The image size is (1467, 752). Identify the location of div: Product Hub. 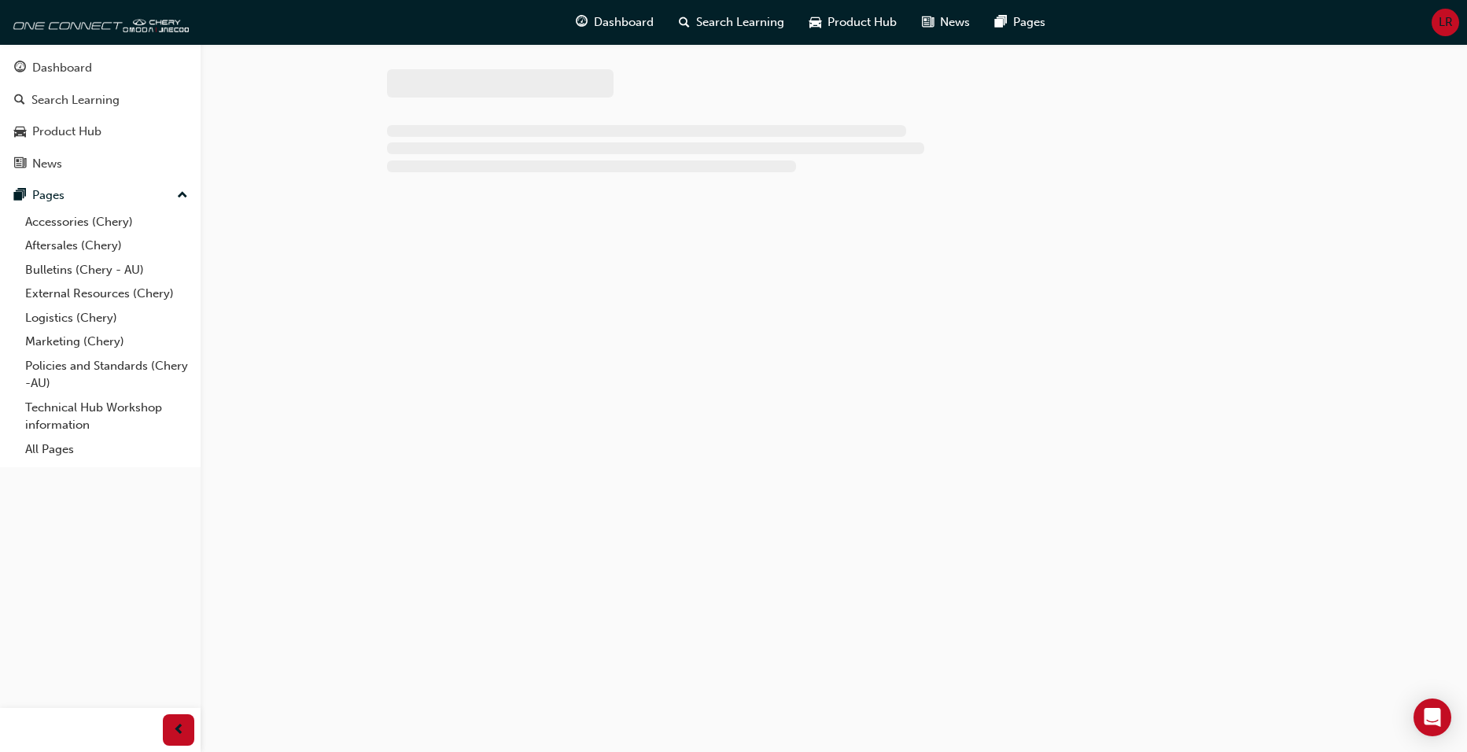
(67, 131).